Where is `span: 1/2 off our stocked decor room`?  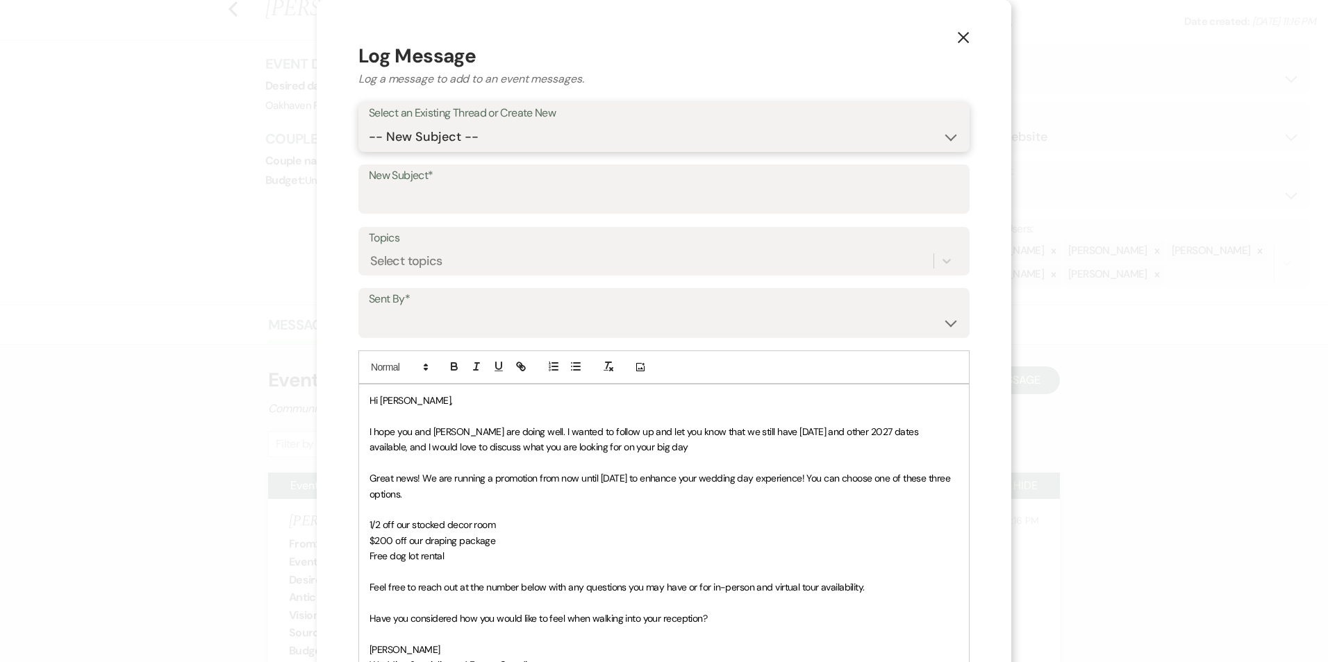
span: 1/2 off our stocked decor room is located at coordinates (432, 525).